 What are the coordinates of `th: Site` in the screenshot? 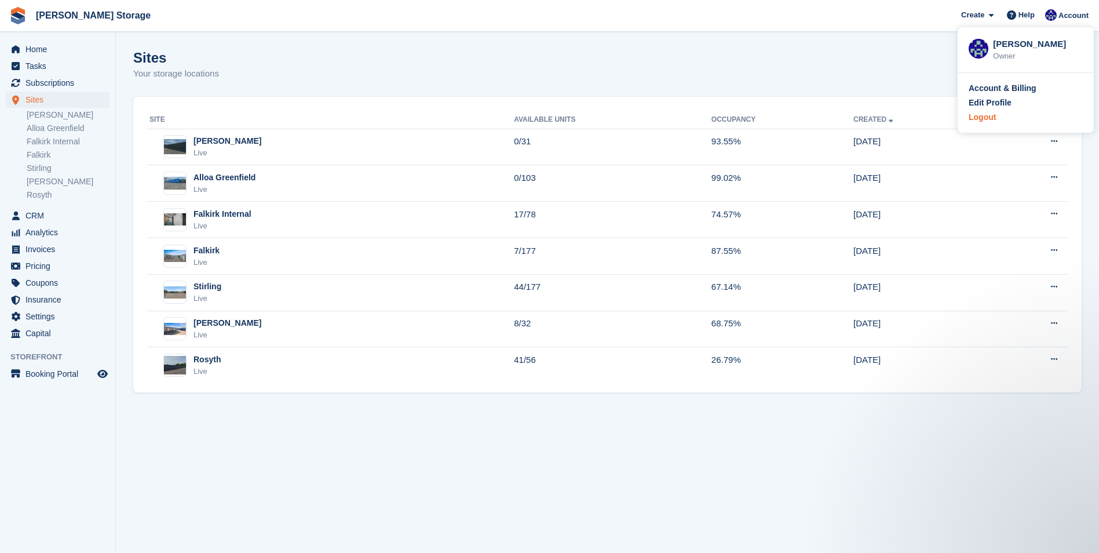 It's located at (330, 120).